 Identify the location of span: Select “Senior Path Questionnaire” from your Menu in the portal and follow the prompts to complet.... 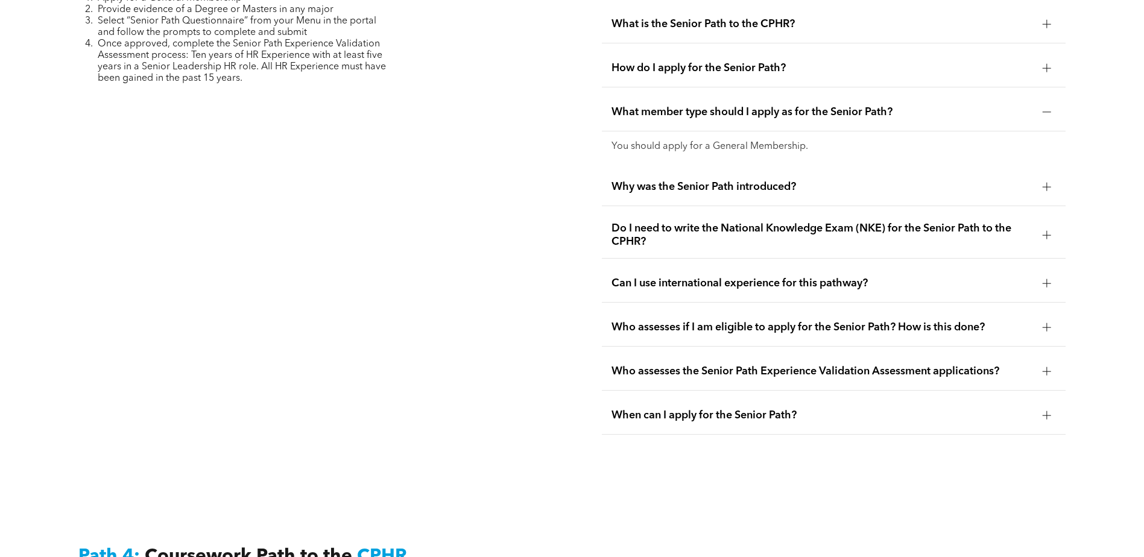
(237, 27).